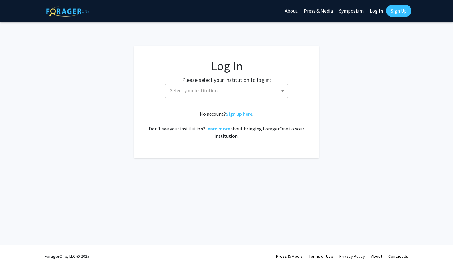 The width and height of the screenshot is (453, 267). Describe the element at coordinates (226, 66) in the screenshot. I see `h1: Log In` at that location.